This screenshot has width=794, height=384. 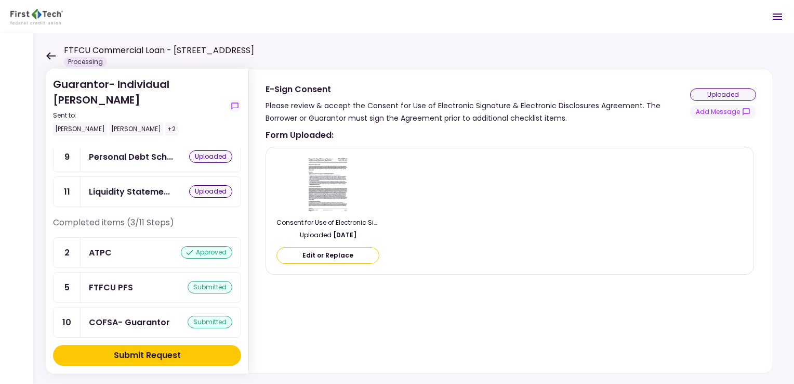 I want to click on div: Processing, so click(x=85, y=62).